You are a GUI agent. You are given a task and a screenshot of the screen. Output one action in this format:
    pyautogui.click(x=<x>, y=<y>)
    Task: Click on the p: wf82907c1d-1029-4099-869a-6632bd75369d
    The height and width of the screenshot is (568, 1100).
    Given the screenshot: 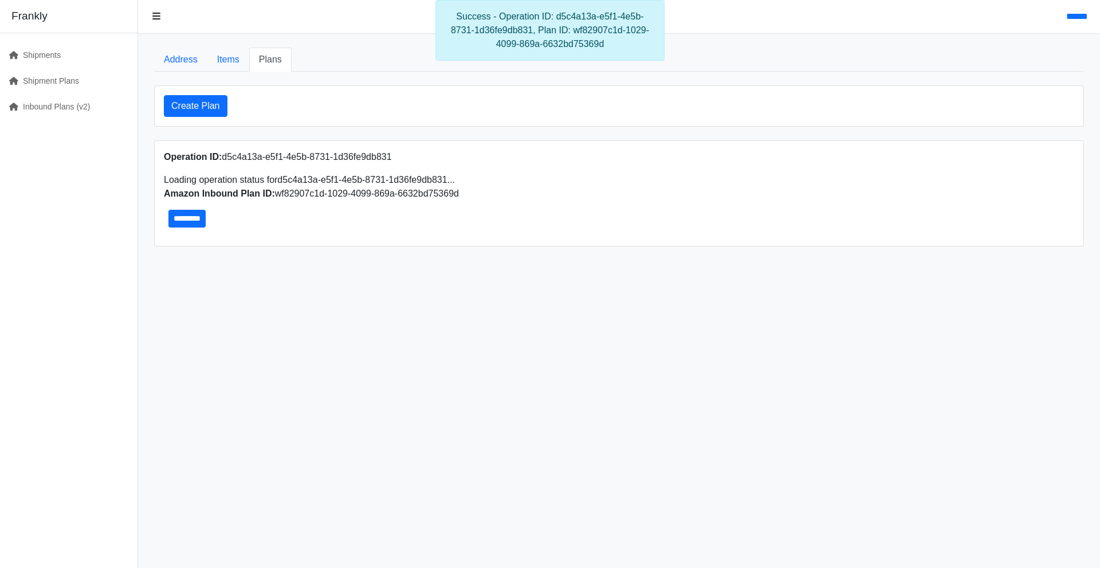 What is the action you would take?
    pyautogui.click(x=619, y=194)
    